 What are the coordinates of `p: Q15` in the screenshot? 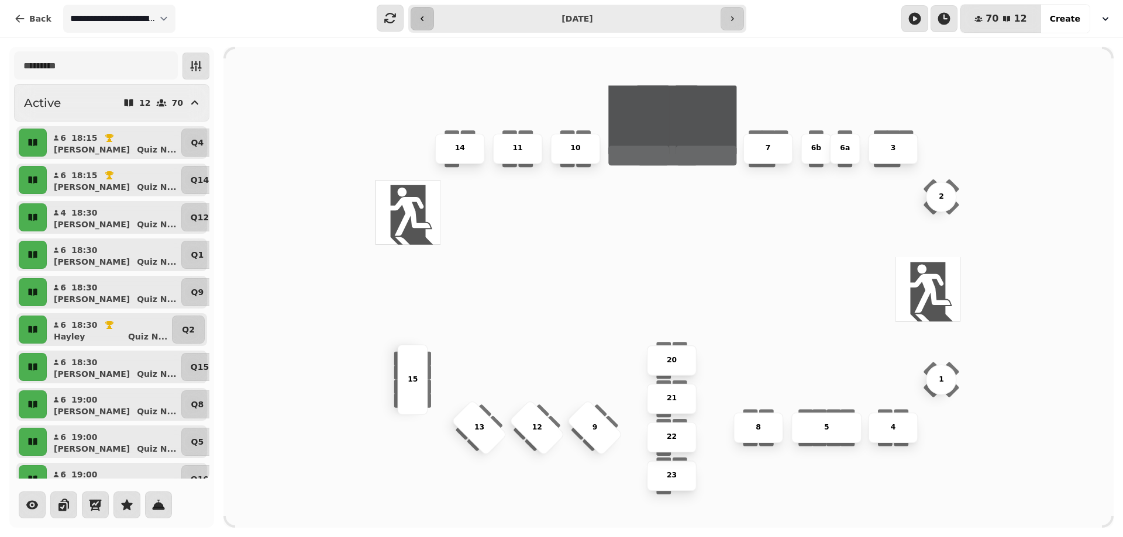 It's located at (199, 367).